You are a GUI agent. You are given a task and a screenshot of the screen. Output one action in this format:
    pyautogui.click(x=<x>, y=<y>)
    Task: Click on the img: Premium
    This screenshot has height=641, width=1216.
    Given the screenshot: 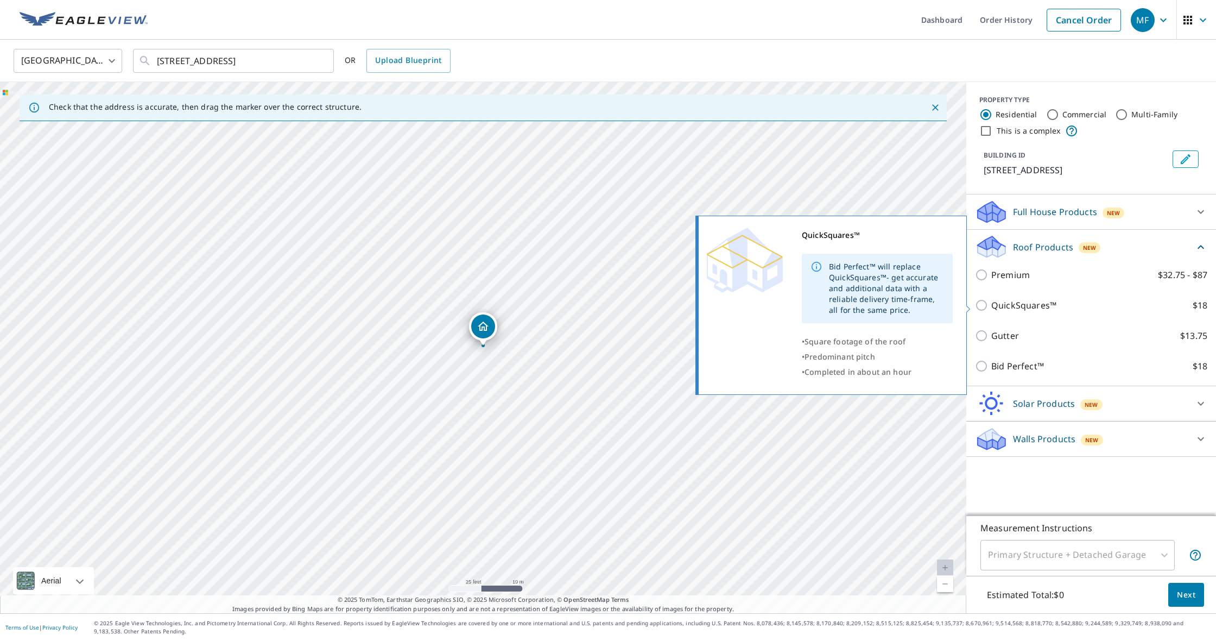 What is the action you would take?
    pyautogui.click(x=745, y=260)
    